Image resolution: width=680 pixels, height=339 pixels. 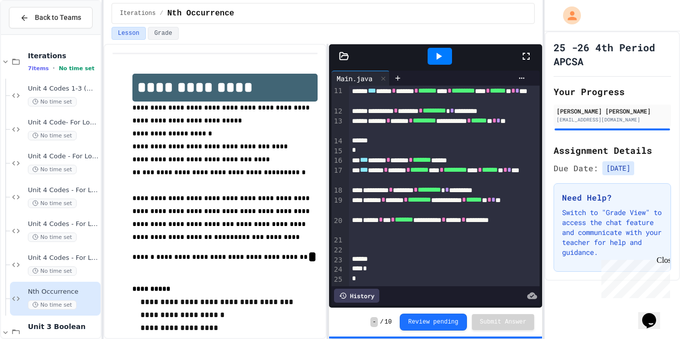 I want to click on div: 19, so click(x=338, y=206).